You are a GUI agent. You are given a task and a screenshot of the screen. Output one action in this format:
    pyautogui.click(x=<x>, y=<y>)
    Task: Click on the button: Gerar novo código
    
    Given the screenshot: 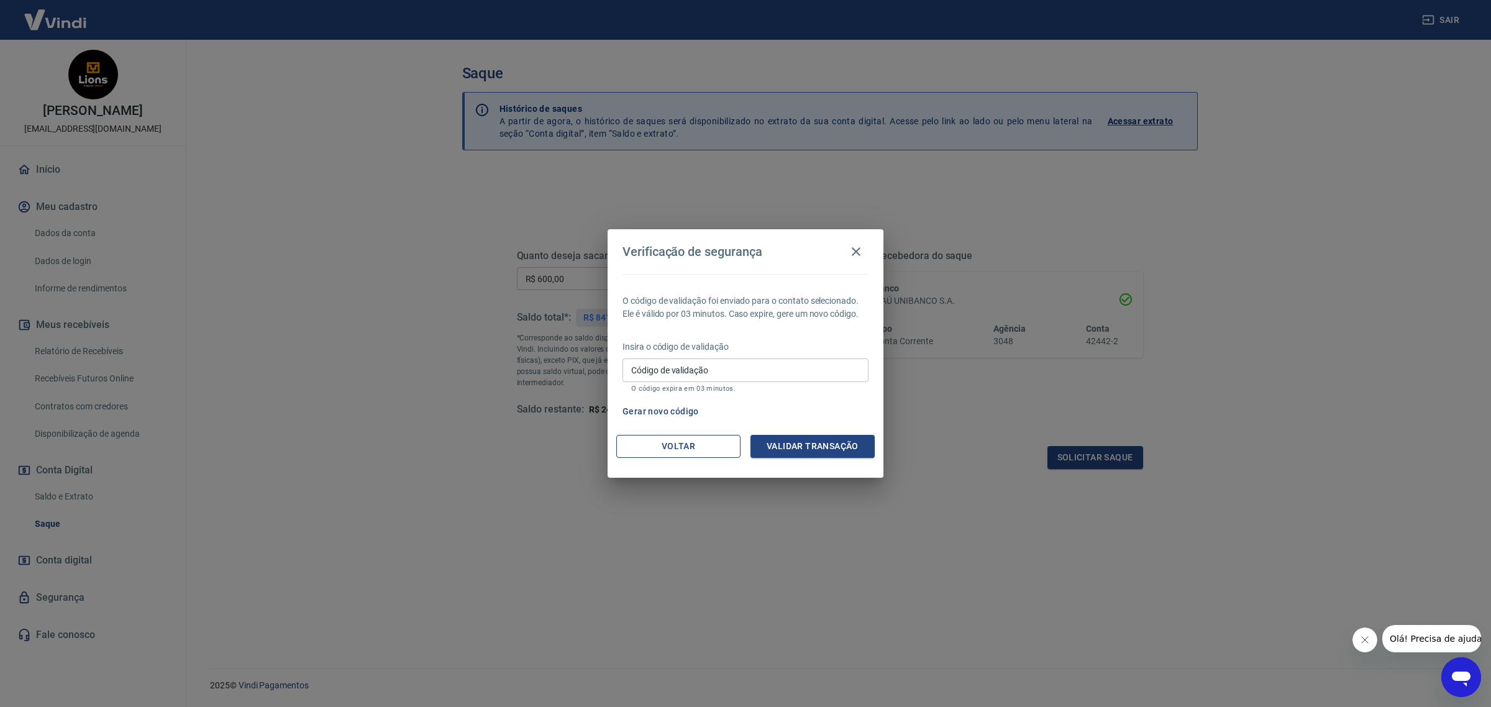 What is the action you would take?
    pyautogui.click(x=660, y=411)
    